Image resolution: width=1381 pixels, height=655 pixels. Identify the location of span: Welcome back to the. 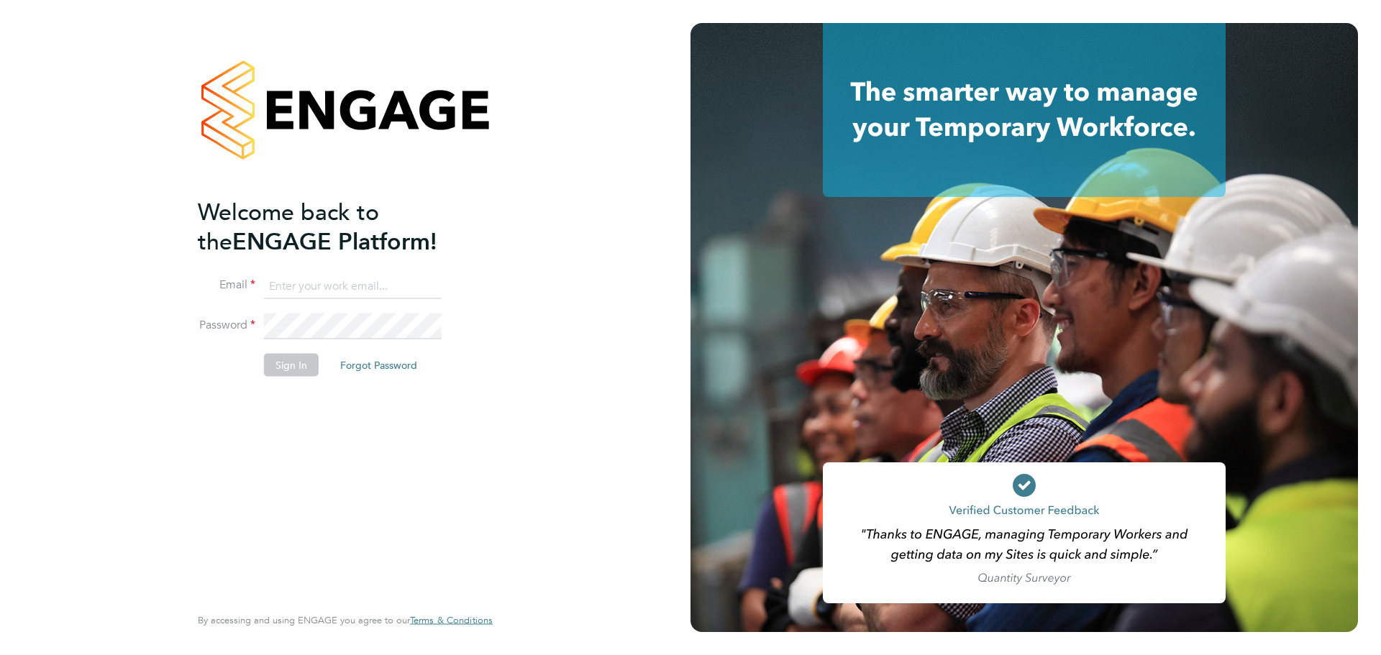
(289, 227).